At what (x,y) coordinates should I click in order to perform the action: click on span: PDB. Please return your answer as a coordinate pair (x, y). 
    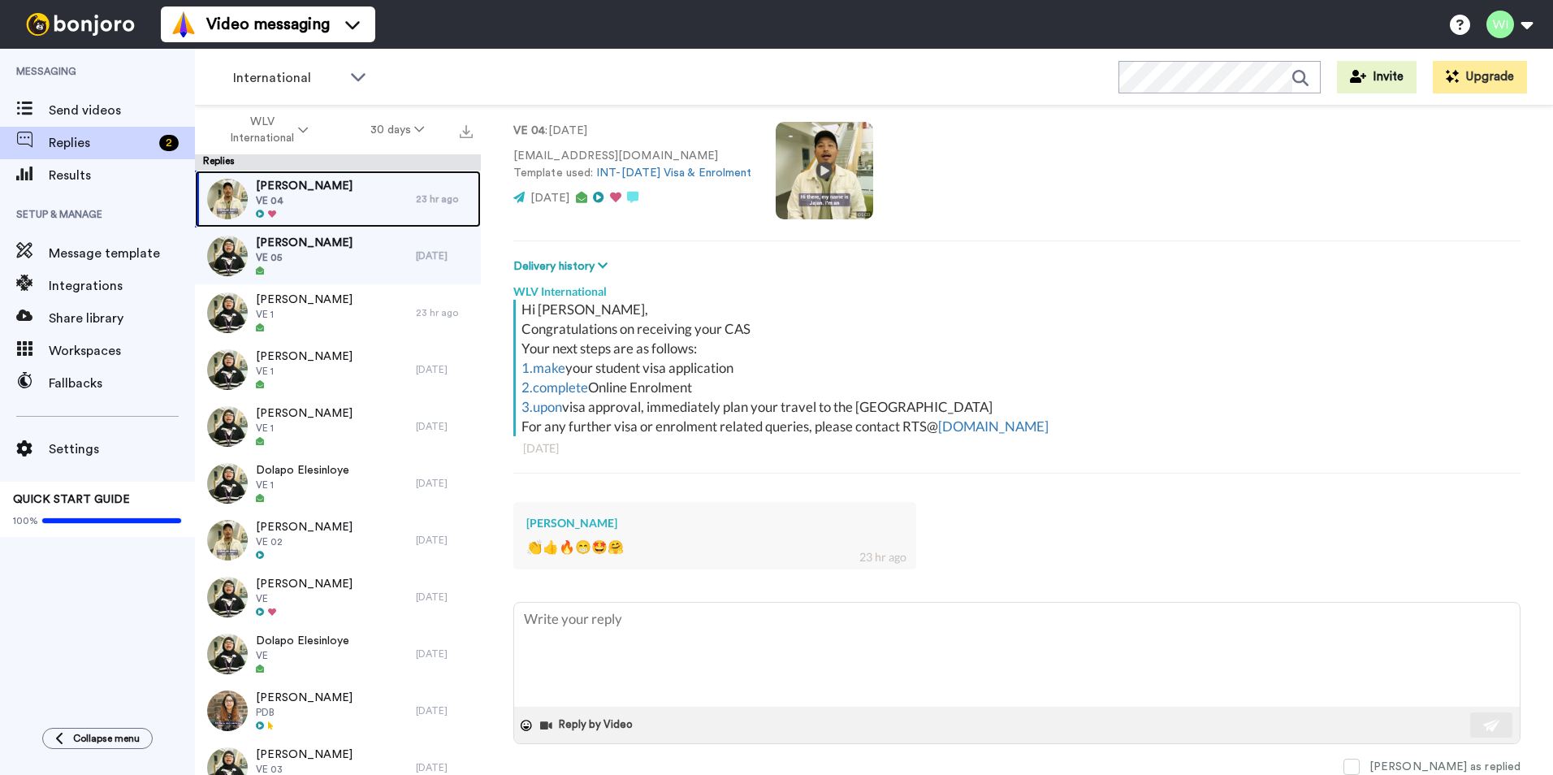
    Looking at the image, I should click on (304, 712).